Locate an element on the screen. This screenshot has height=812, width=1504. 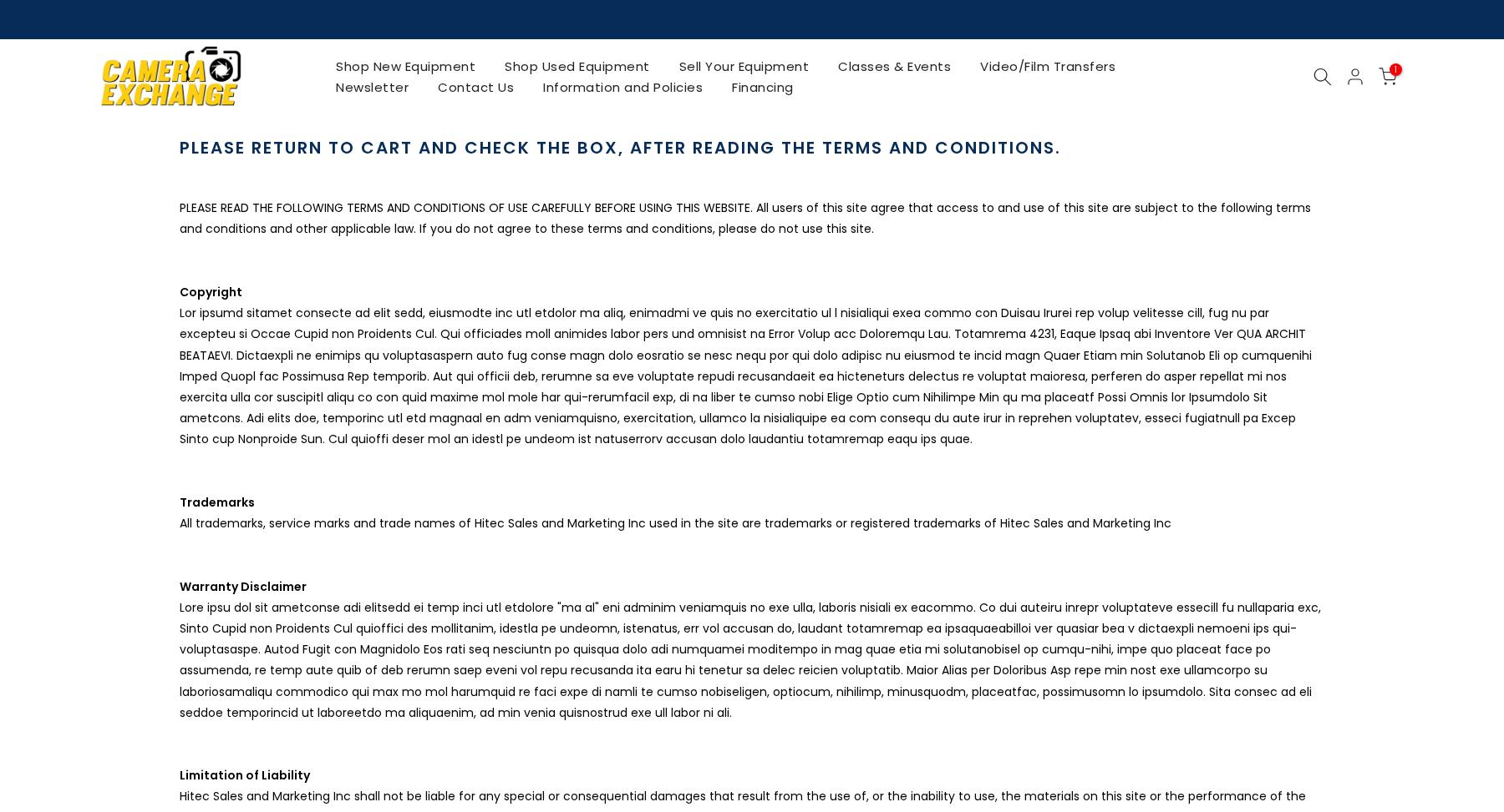
strong: Copyright is located at coordinates (211, 293).